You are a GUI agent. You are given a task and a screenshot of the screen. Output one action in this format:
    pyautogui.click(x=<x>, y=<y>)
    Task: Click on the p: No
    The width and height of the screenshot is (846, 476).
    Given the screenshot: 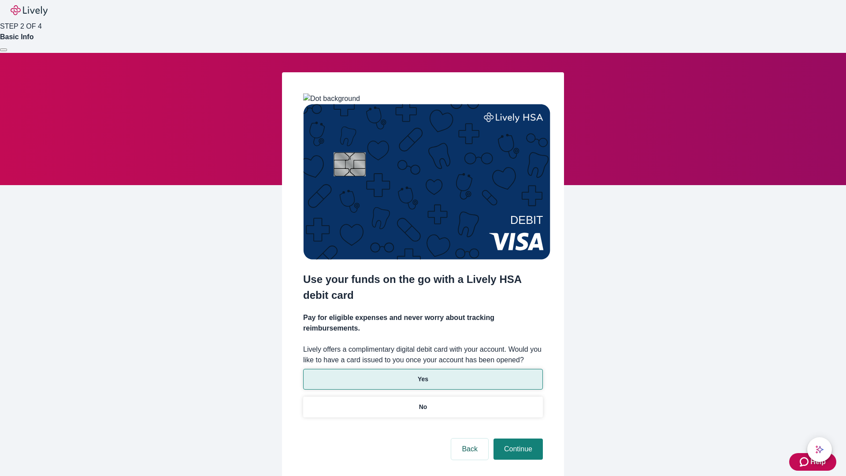 What is the action you would take?
    pyautogui.click(x=423, y=407)
    